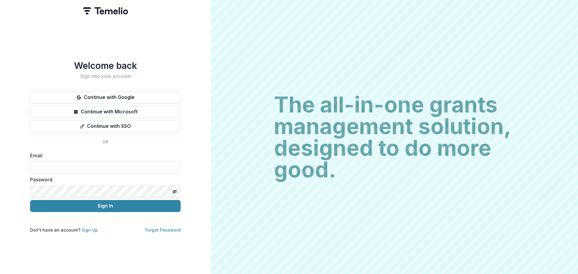 The image size is (578, 274). I want to click on button: Sign In, so click(105, 206).